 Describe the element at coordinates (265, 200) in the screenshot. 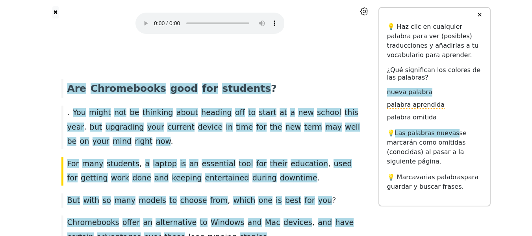

I see `span: one` at that location.